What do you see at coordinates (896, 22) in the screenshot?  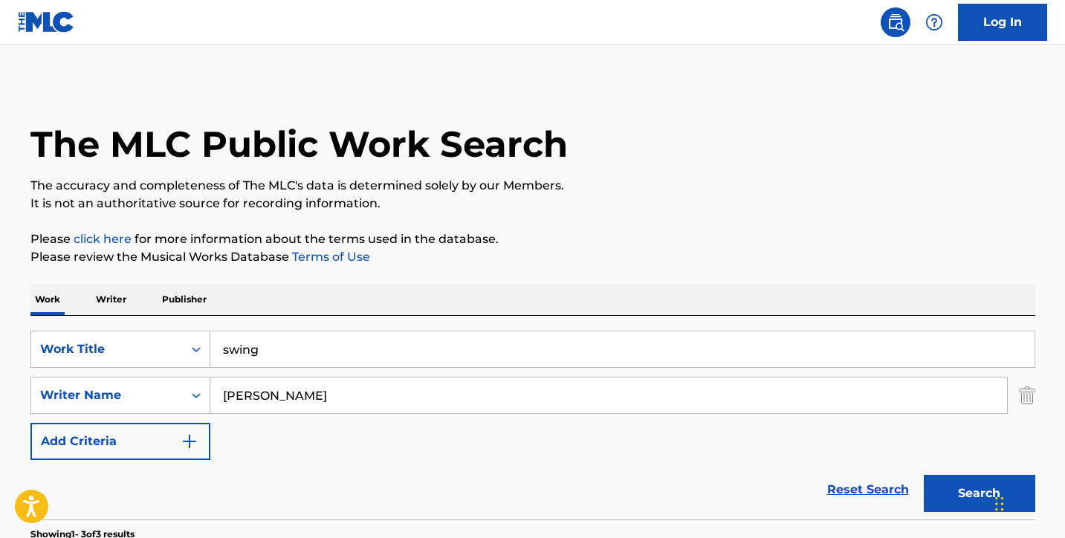 I see `img: search` at bounding box center [896, 22].